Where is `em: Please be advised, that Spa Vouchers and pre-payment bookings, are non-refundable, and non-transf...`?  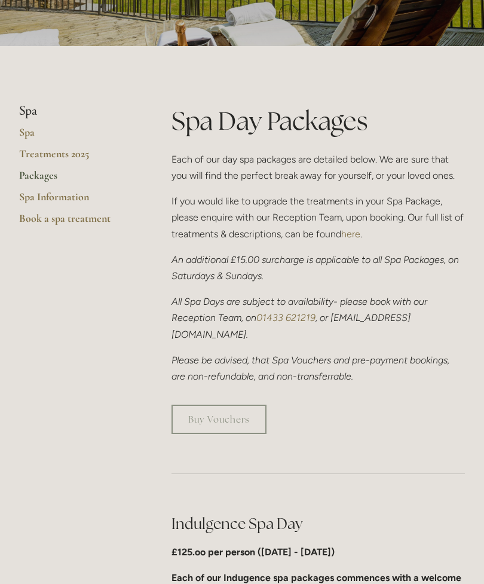 em: Please be advised, that Spa Vouchers and pre-payment bookings, are non-refundable, and non-transf... is located at coordinates (312, 368).